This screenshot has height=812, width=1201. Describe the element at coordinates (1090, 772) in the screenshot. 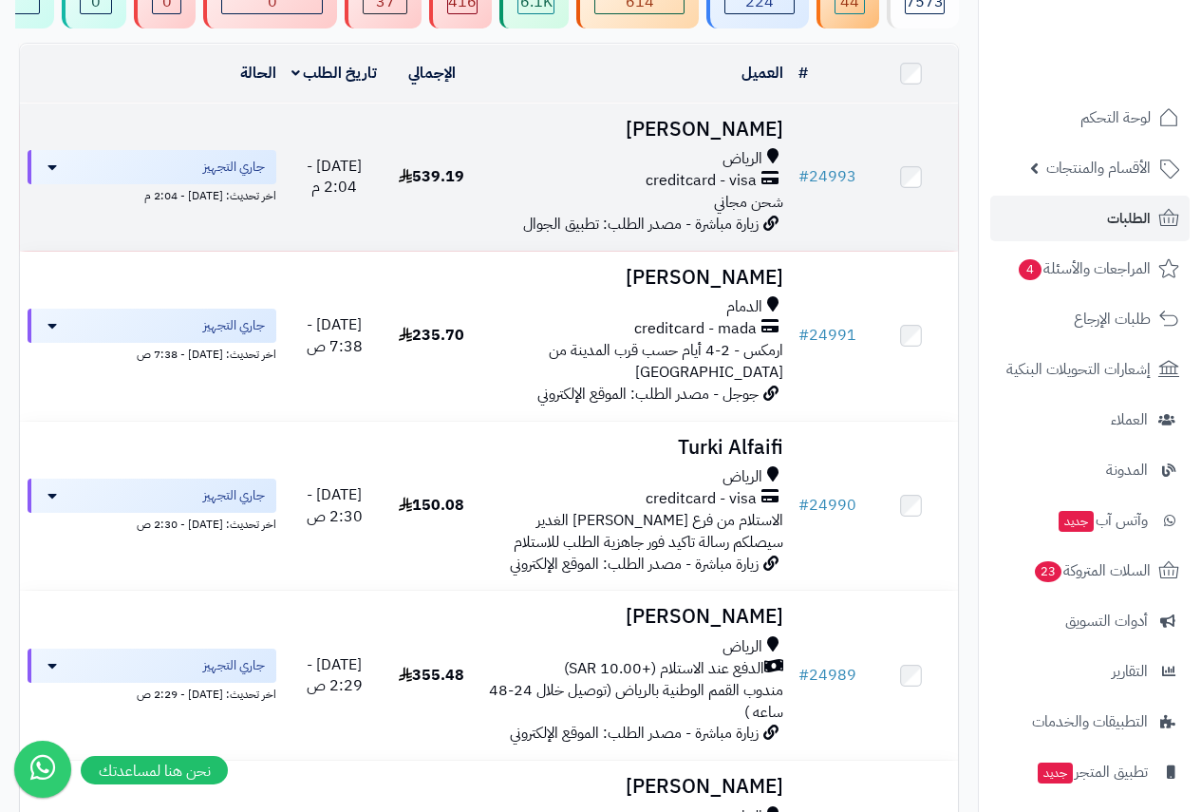

I see `a: تطبيق المتجرجديد` at that location.